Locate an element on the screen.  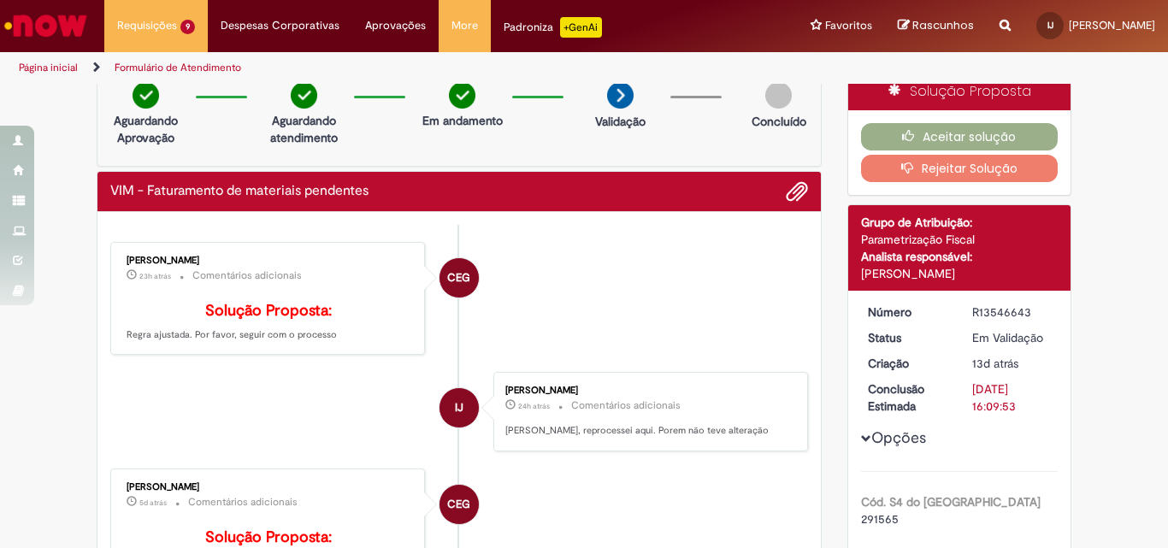
img: ServiceNow is located at coordinates (45, 26).